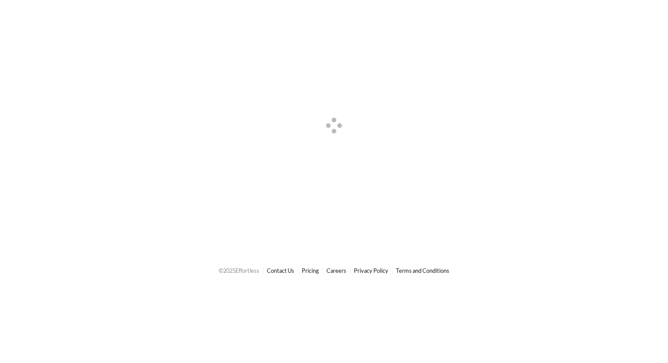 Image resolution: width=668 pixels, height=363 pixels. I want to click on a: Contact Us, so click(281, 270).